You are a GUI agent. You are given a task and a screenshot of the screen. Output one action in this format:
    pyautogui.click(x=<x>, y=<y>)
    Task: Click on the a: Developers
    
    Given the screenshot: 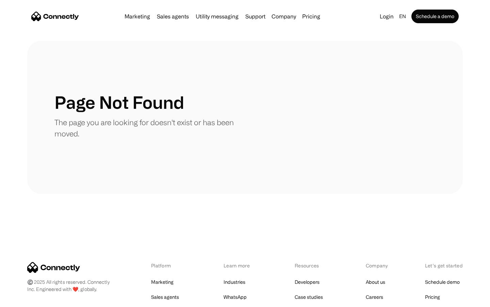 What is the action you would take?
    pyautogui.click(x=307, y=282)
    